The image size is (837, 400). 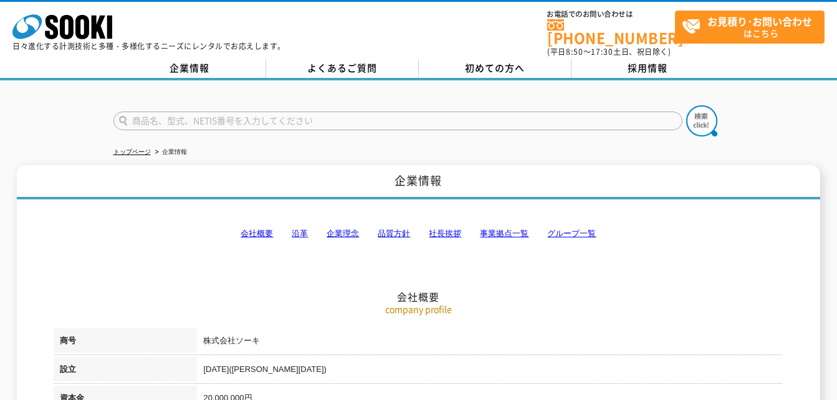 What do you see at coordinates (132, 151) in the screenshot?
I see `a: トップページ` at bounding box center [132, 151].